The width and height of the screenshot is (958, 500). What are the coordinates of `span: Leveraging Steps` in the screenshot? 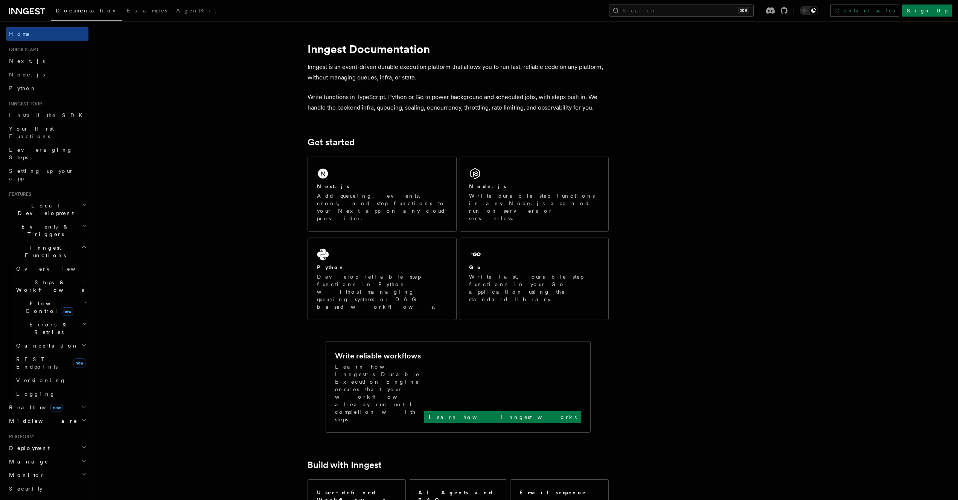 It's located at (41, 154).